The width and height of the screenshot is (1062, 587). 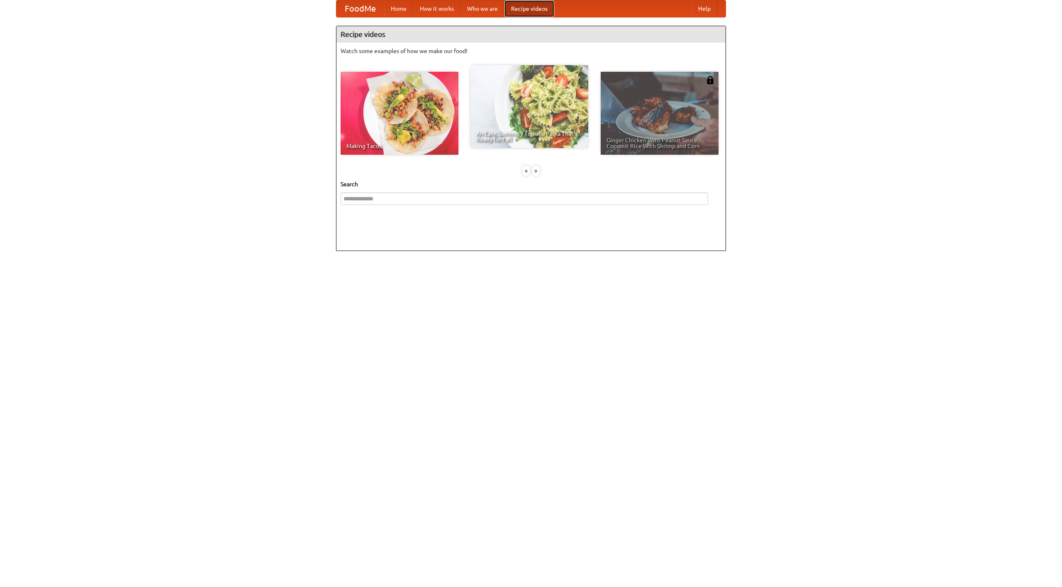 I want to click on span: An Easy, Summery Tomato Pasta That's Ready for Fall, so click(x=529, y=137).